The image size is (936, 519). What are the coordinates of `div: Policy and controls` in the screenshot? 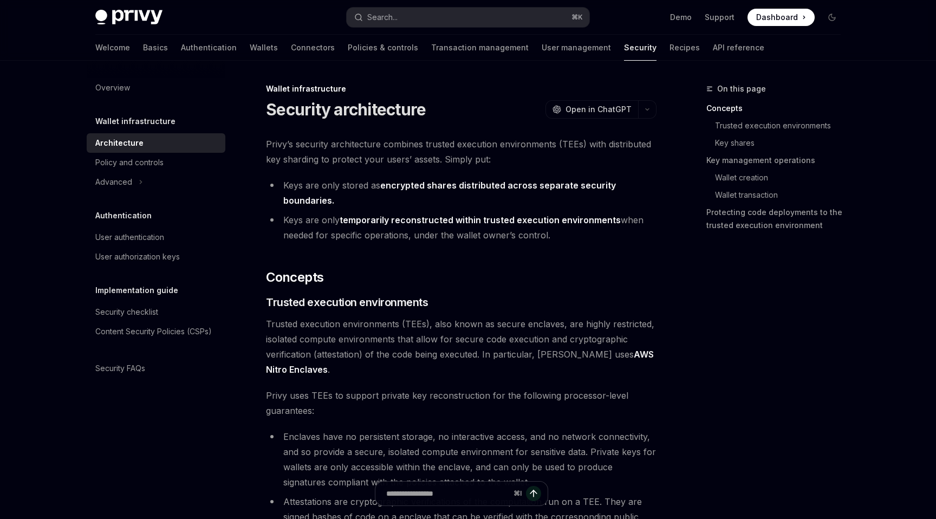 It's located at (129, 162).